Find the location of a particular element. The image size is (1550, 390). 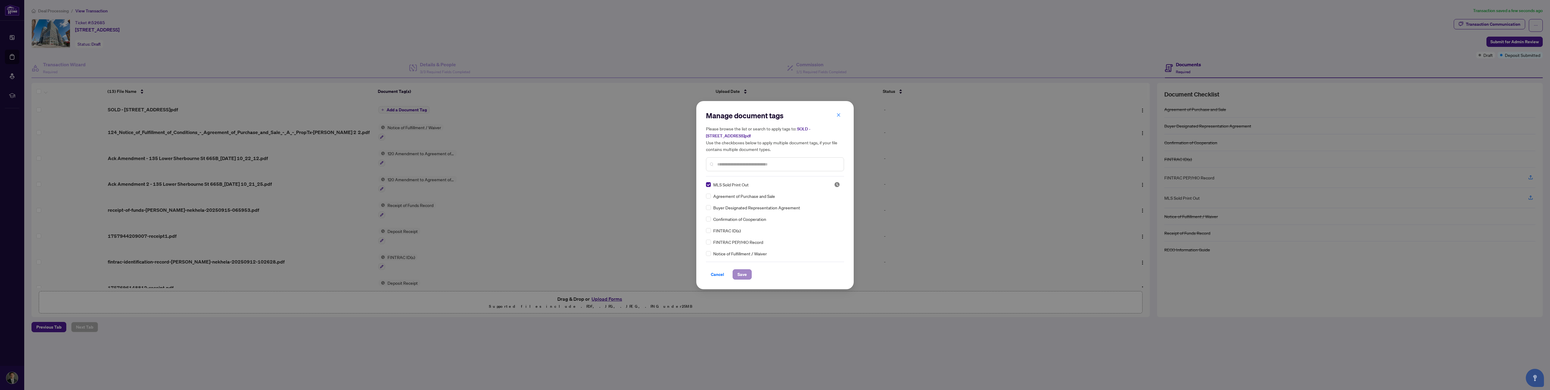

button: Open asap is located at coordinates (1535, 378).